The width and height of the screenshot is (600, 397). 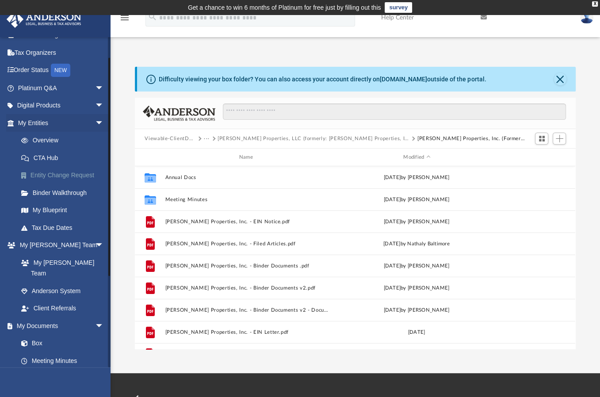 I want to click on input: Search files and folders, so click(x=395, y=112).